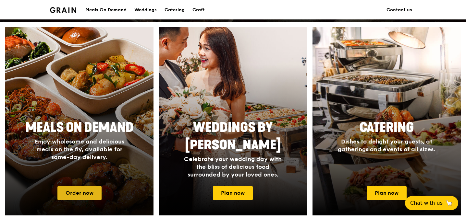  What do you see at coordinates (80, 193) in the screenshot?
I see `a: Order now` at bounding box center [80, 193].